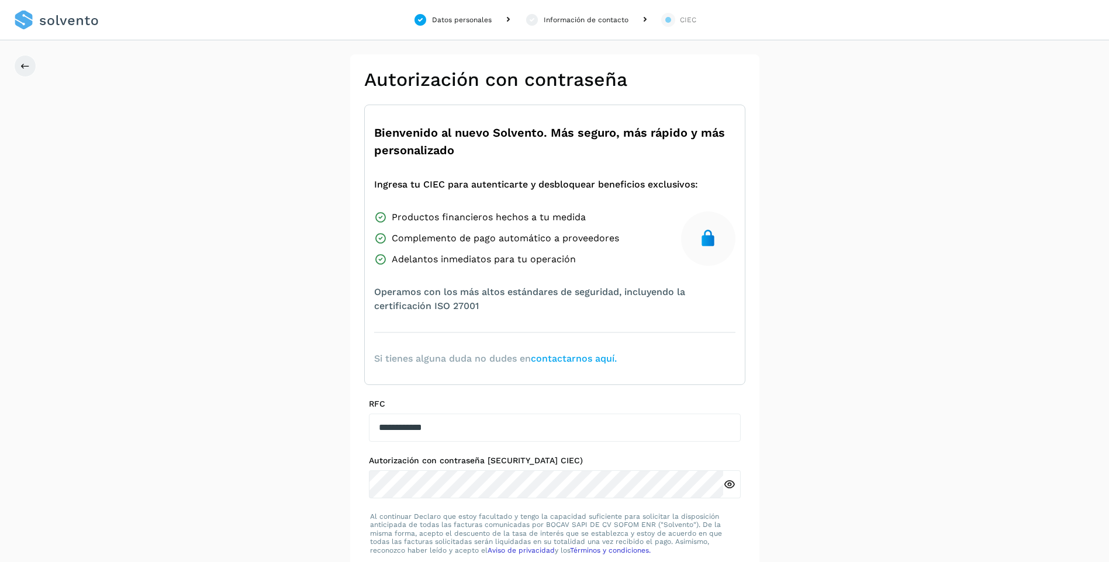  Describe the element at coordinates (521, 551) in the screenshot. I see `a: Aviso de privacidad` at that location.